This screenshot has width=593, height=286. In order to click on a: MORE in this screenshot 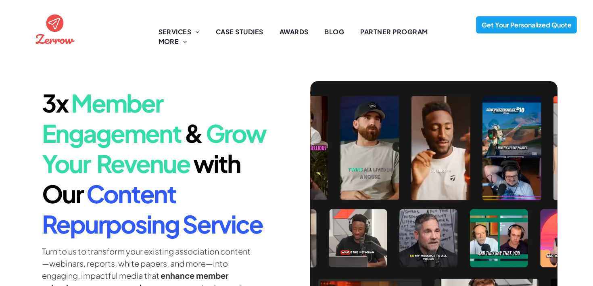, I will do `click(173, 42)`.